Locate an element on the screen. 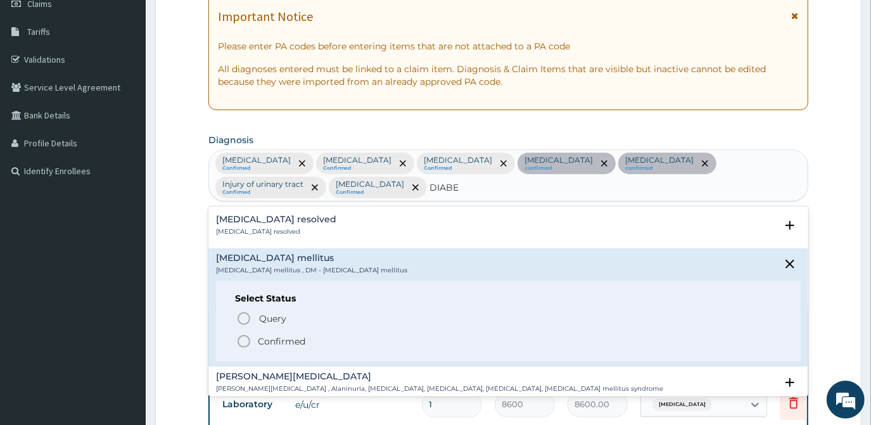 The image size is (871, 425). i: close select status is located at coordinates (790, 264).